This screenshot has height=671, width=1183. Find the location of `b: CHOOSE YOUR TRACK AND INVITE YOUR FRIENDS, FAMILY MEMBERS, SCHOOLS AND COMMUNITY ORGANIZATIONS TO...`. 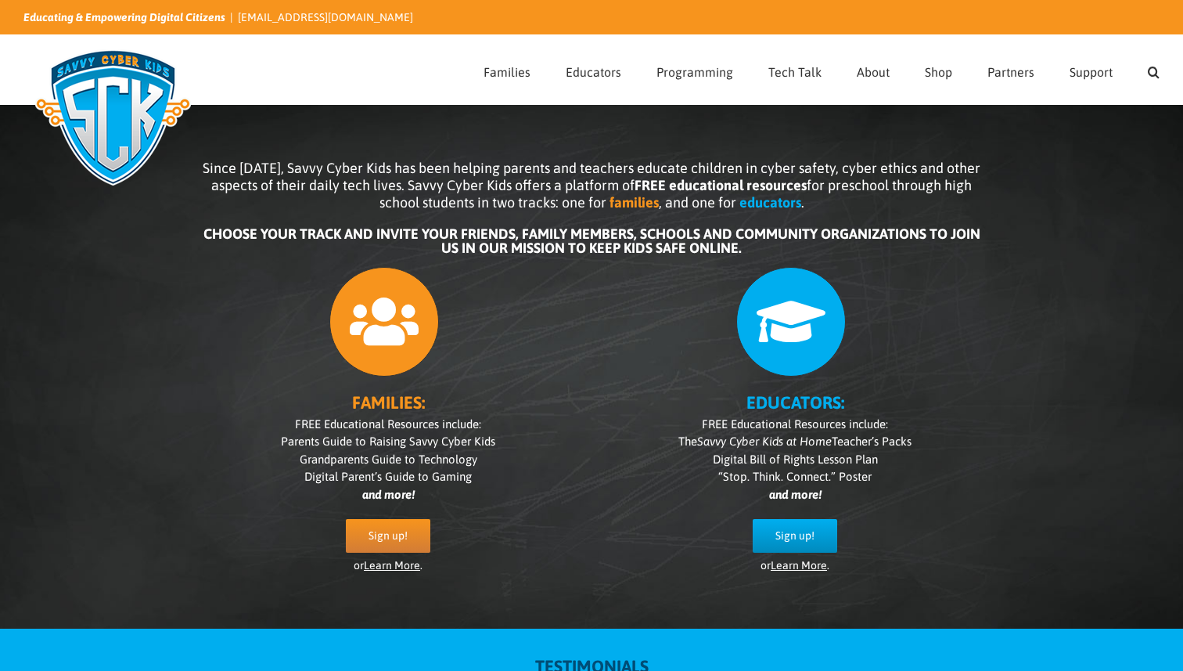

b: CHOOSE YOUR TRACK AND INVITE YOUR FRIENDS, FAMILY MEMBERS, SCHOOLS AND COMMUNITY ORGANIZATIONS TO... is located at coordinates (592, 240).